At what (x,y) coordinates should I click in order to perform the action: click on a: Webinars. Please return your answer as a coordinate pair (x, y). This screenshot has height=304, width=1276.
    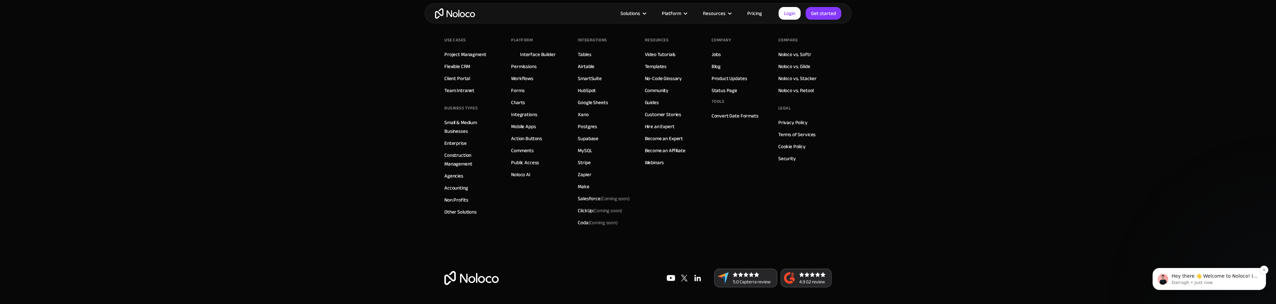
    Looking at the image, I should click on (655, 163).